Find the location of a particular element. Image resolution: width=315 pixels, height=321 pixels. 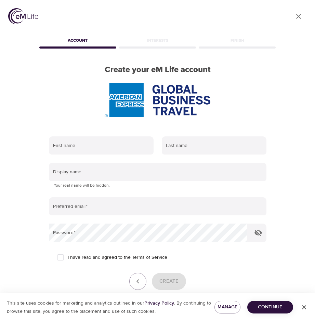

a: Privacy Policy is located at coordinates (159, 303).